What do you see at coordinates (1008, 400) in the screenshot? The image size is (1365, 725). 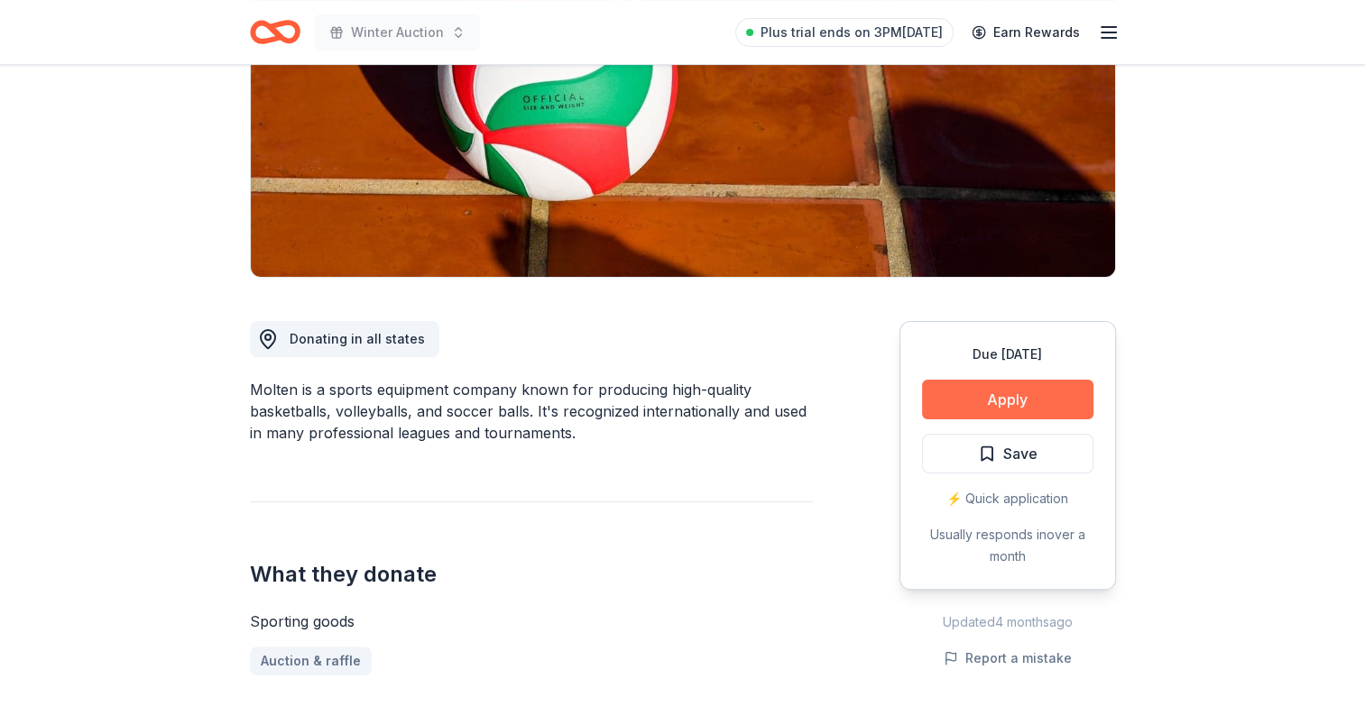 I see `button: Apply` at bounding box center [1008, 400].